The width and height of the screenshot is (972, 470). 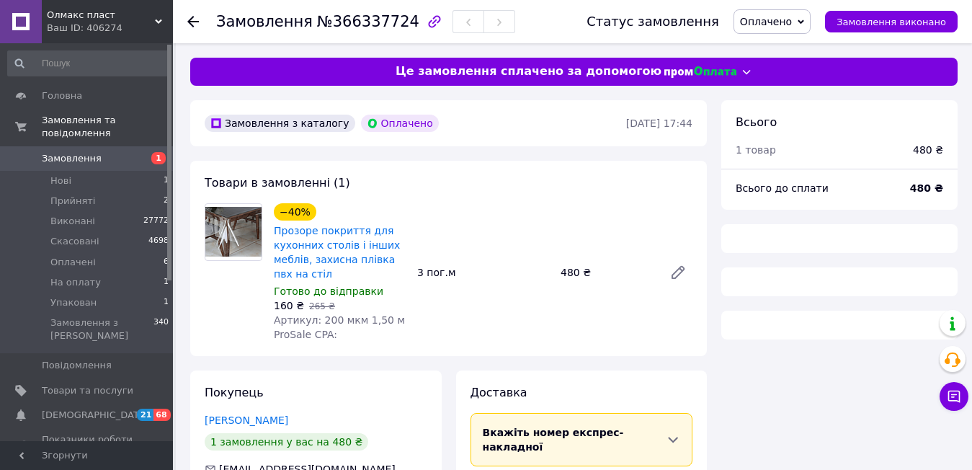 I want to click on span: Замовлення виконано, so click(x=891, y=22).